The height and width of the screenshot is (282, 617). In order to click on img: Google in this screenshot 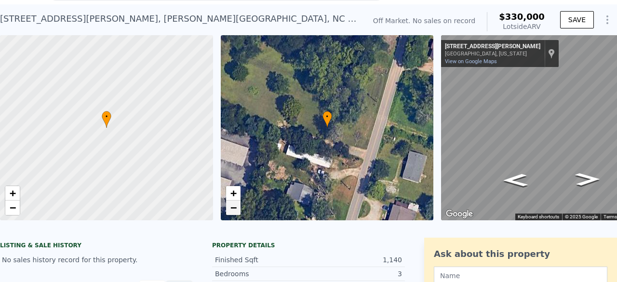, I will do `click(459, 214)`.